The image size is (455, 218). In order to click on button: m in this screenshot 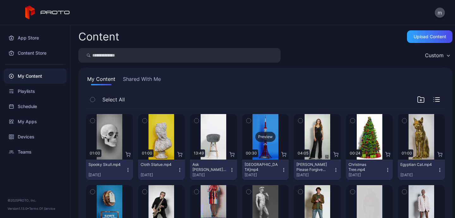, I will do `click(440, 13)`.